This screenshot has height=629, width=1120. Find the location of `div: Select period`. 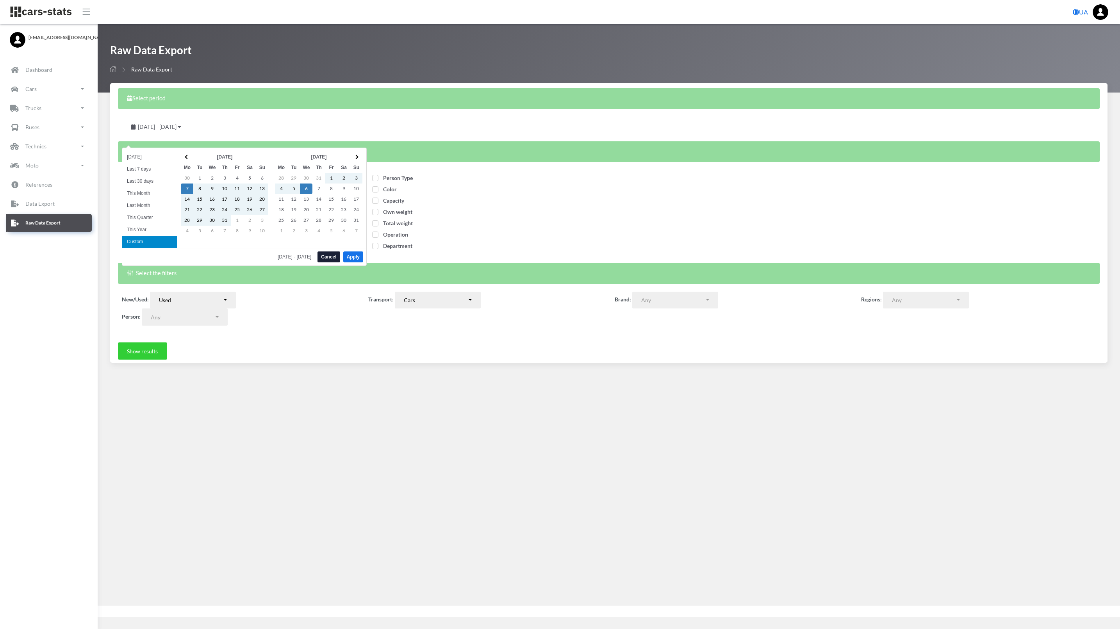

div: Select period is located at coordinates (609, 98).